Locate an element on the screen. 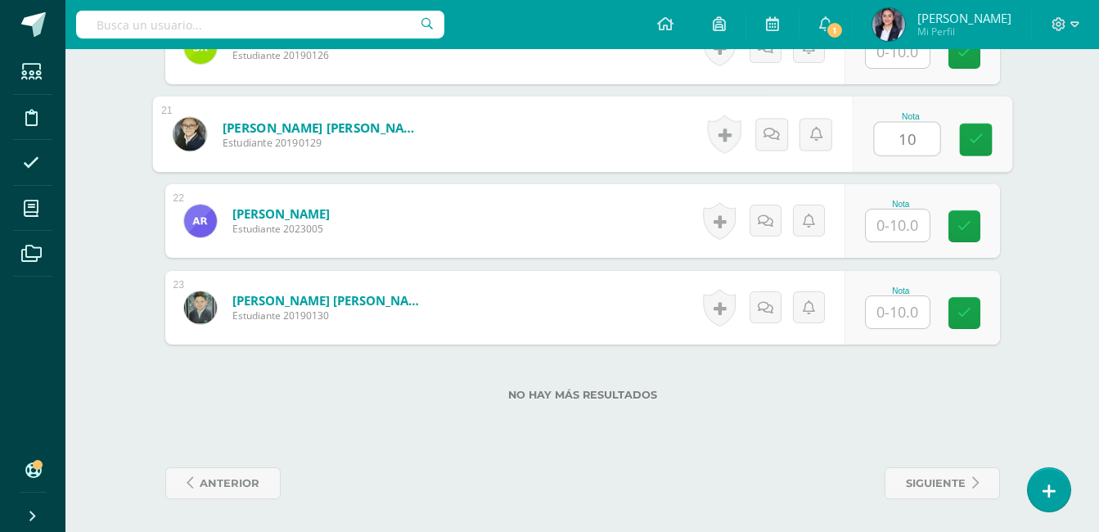 The width and height of the screenshot is (1099, 532). img: 4e069081adbfdeafba890e60acc34520.png is located at coordinates (189, 133).